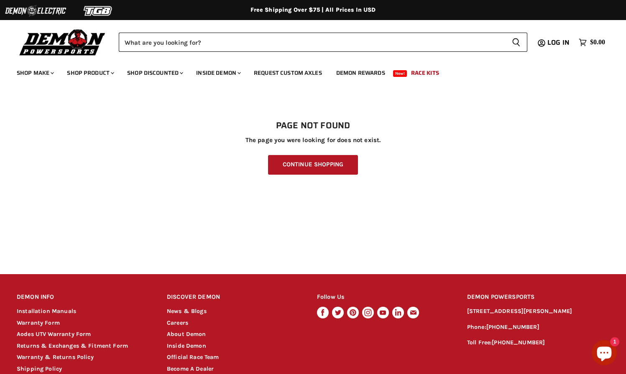 The height and width of the screenshot is (374, 626). Describe the element at coordinates (186, 311) in the screenshot. I see `a: News & Blogs` at that location.